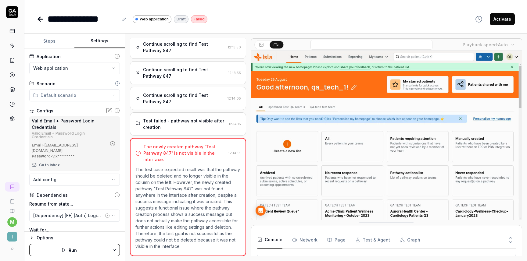 The image size is (527, 261). What do you see at coordinates (37, 145) in the screenshot?
I see `b: Email` at bounding box center [37, 145].